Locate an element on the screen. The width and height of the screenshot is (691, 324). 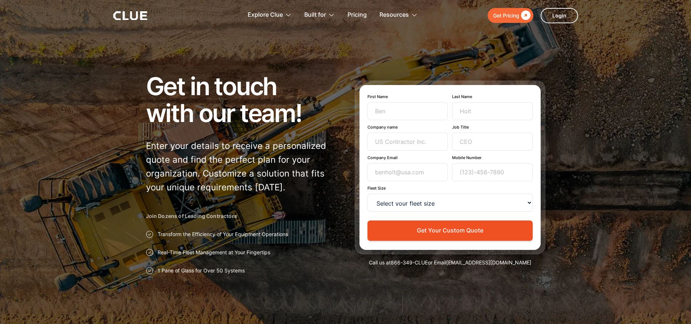
div: Call us at or Email is located at coordinates (450, 263).